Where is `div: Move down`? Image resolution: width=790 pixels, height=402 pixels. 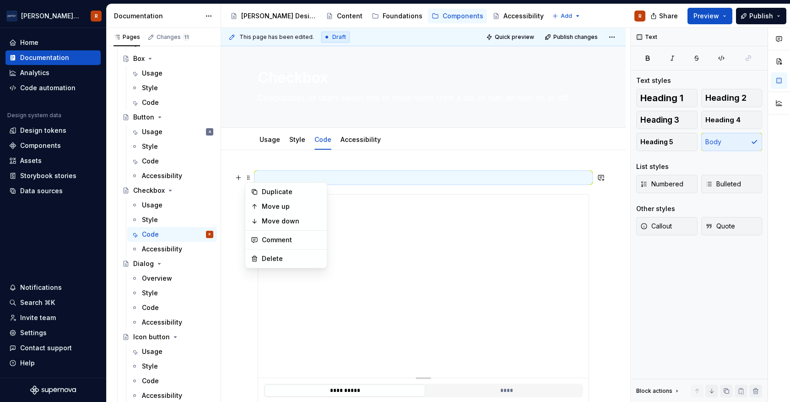
div: Move down is located at coordinates (291, 221).